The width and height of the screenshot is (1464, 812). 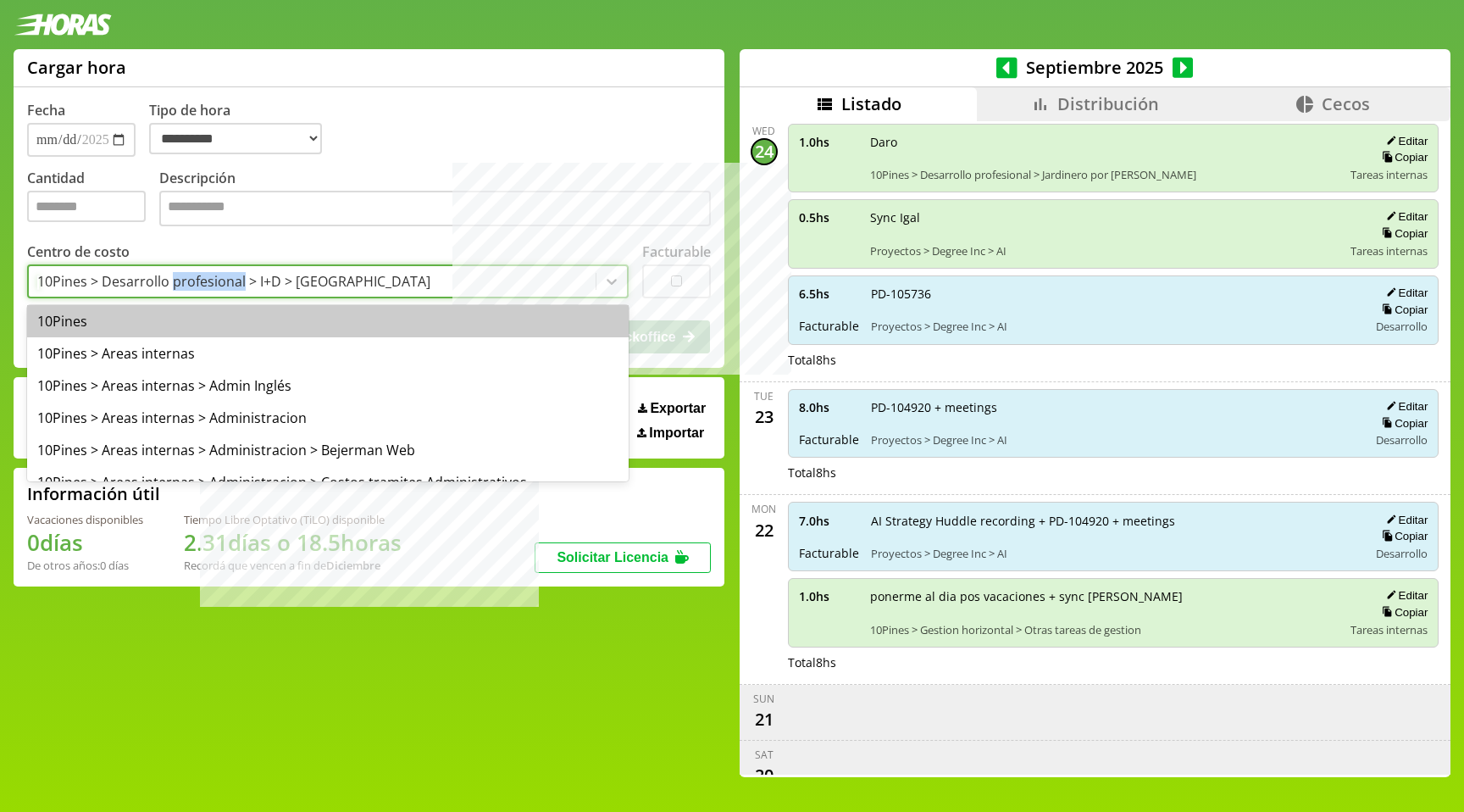 I want to click on div: 21, so click(x=764, y=719).